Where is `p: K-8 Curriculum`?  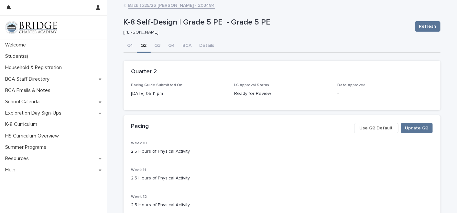
p: K-8 Curriculum is located at coordinates (22, 124).